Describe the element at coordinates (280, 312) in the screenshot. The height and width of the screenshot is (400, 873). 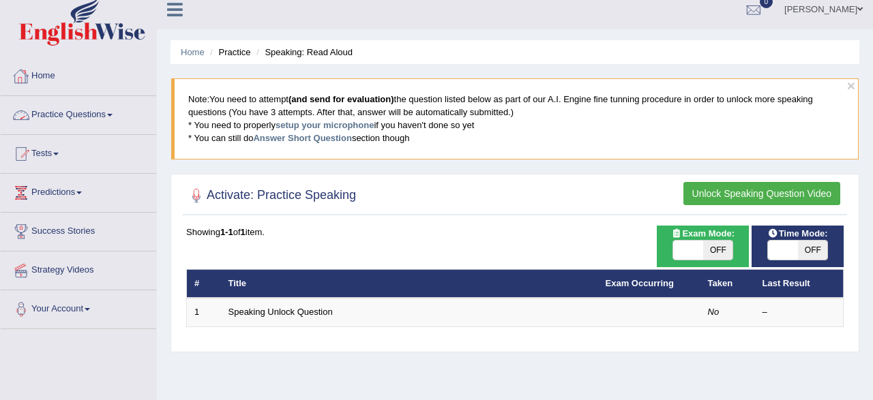
I see `a: Speaking Unlock Question` at that location.